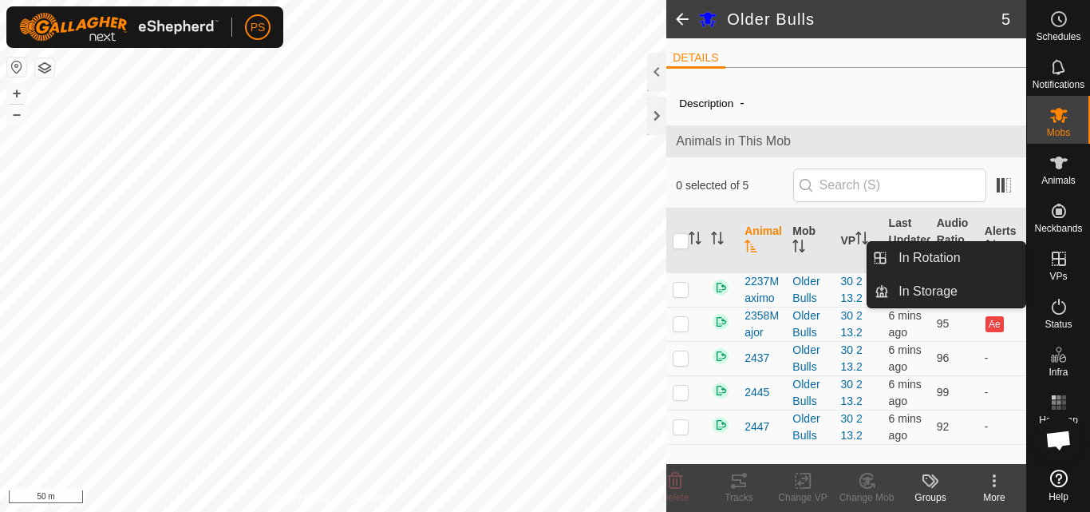 This screenshot has width=1090, height=512. What do you see at coordinates (1058, 132) in the screenshot?
I see `span: Mobs` at bounding box center [1058, 132].